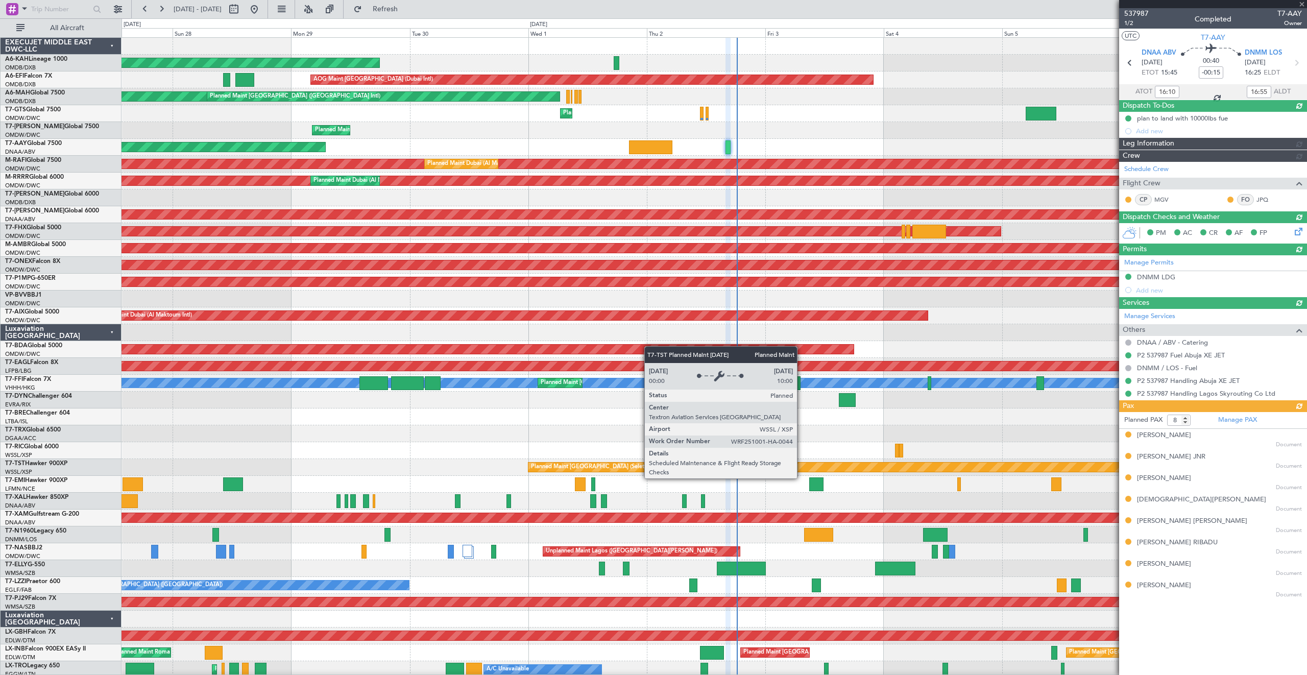 The height and width of the screenshot is (675, 1307). Describe the element at coordinates (32, 447) in the screenshot. I see `a: T7-RICGlobal 6000` at that location.